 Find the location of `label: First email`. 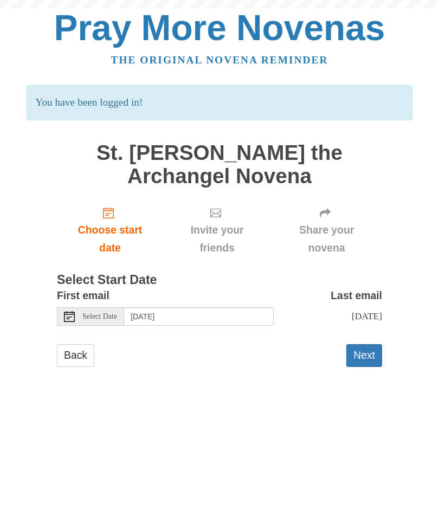

label: First email is located at coordinates (83, 296).